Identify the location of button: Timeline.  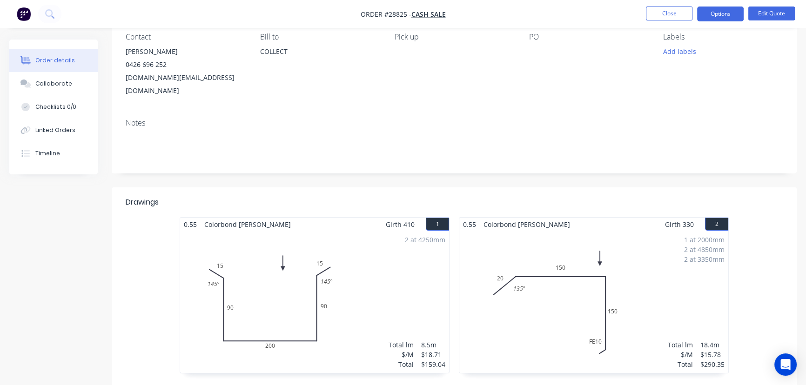
(54, 154).